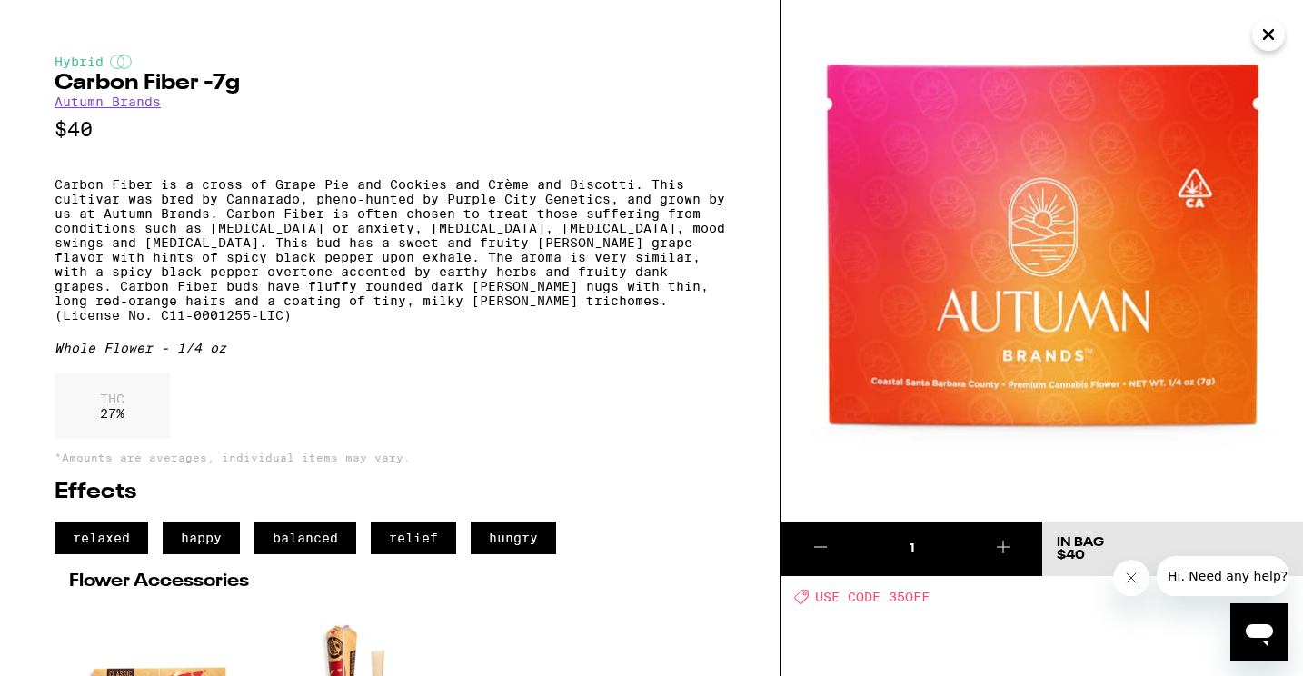 This screenshot has width=1303, height=676. I want to click on p: $40, so click(390, 129).